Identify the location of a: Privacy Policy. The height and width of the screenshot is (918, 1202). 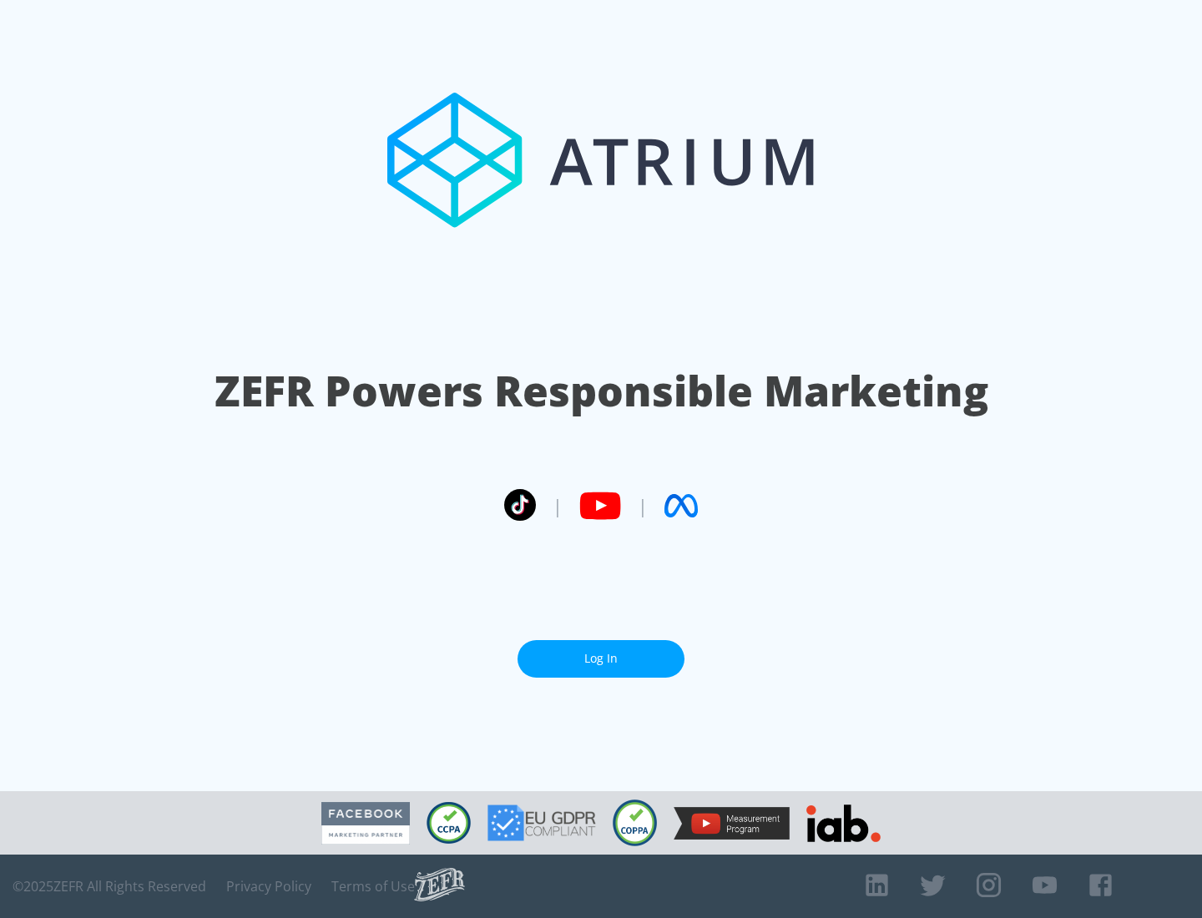
(269, 886).